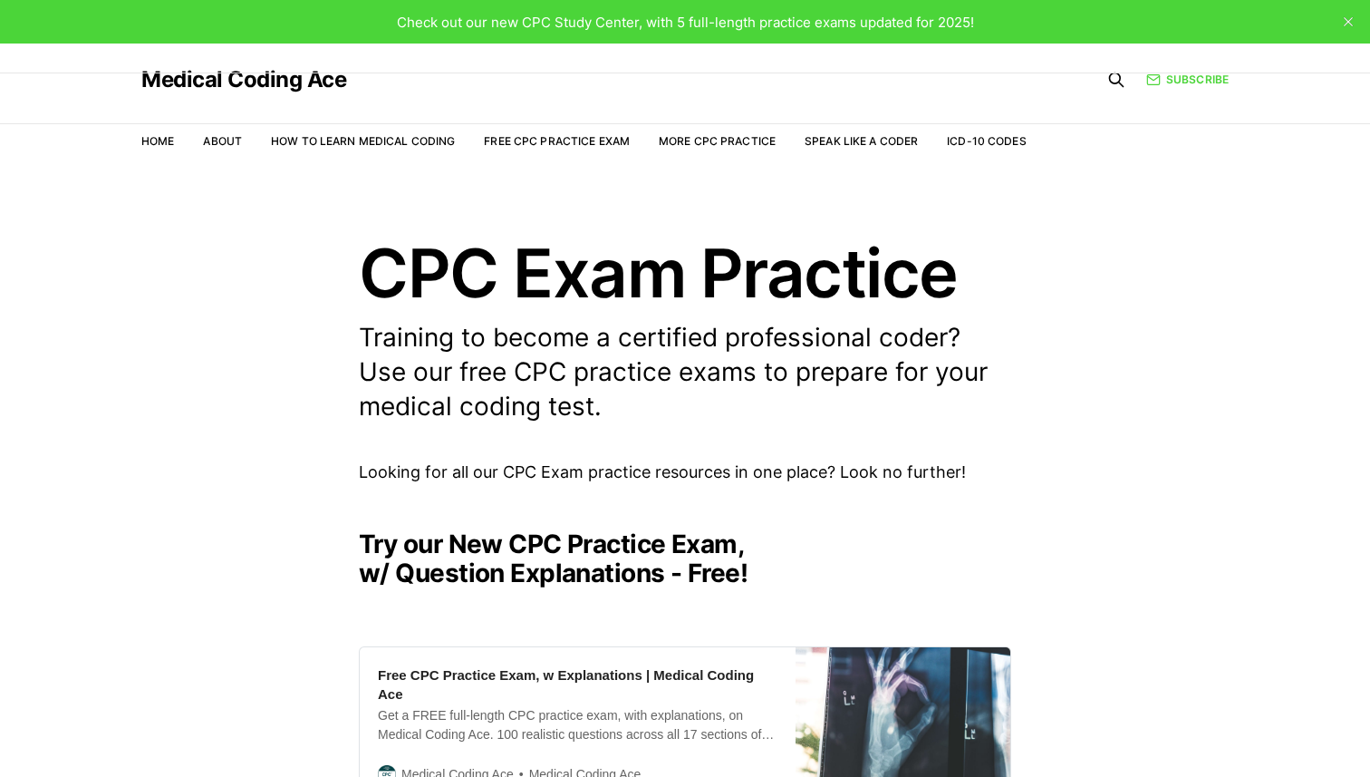 Image resolution: width=1370 pixels, height=777 pixels. I want to click on a: Medical Coding Ace, so click(244, 80).